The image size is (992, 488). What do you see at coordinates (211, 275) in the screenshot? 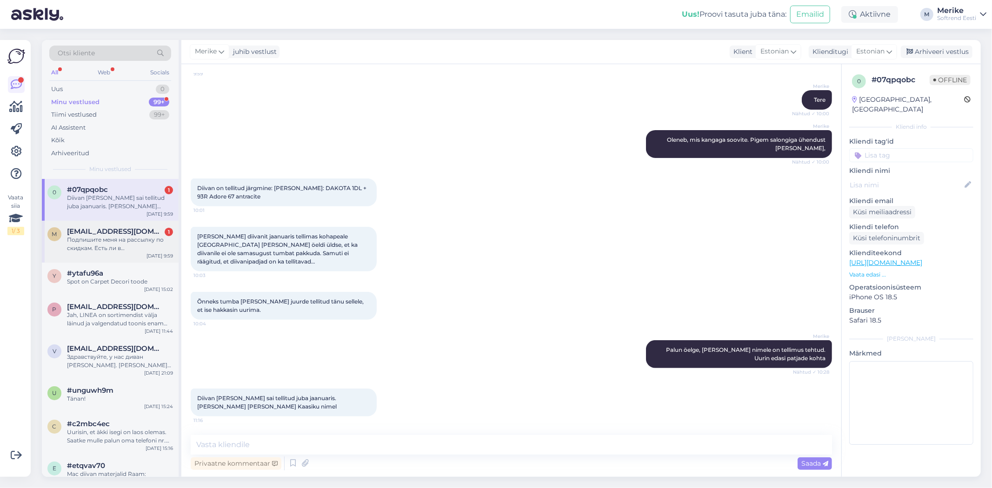
I see `span: 10:03` at bounding box center [211, 275].